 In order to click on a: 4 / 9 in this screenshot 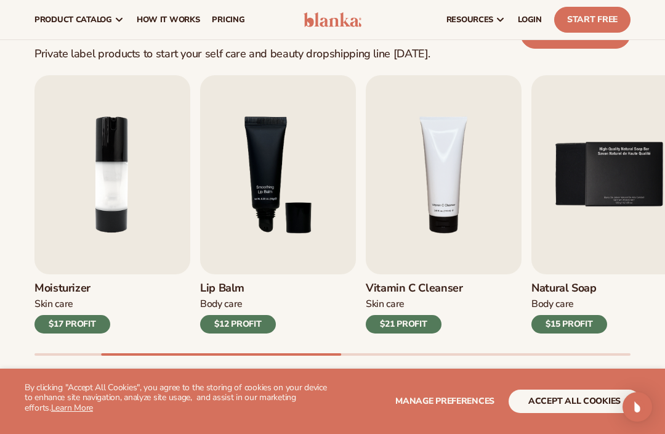, I will do `click(444, 204)`.